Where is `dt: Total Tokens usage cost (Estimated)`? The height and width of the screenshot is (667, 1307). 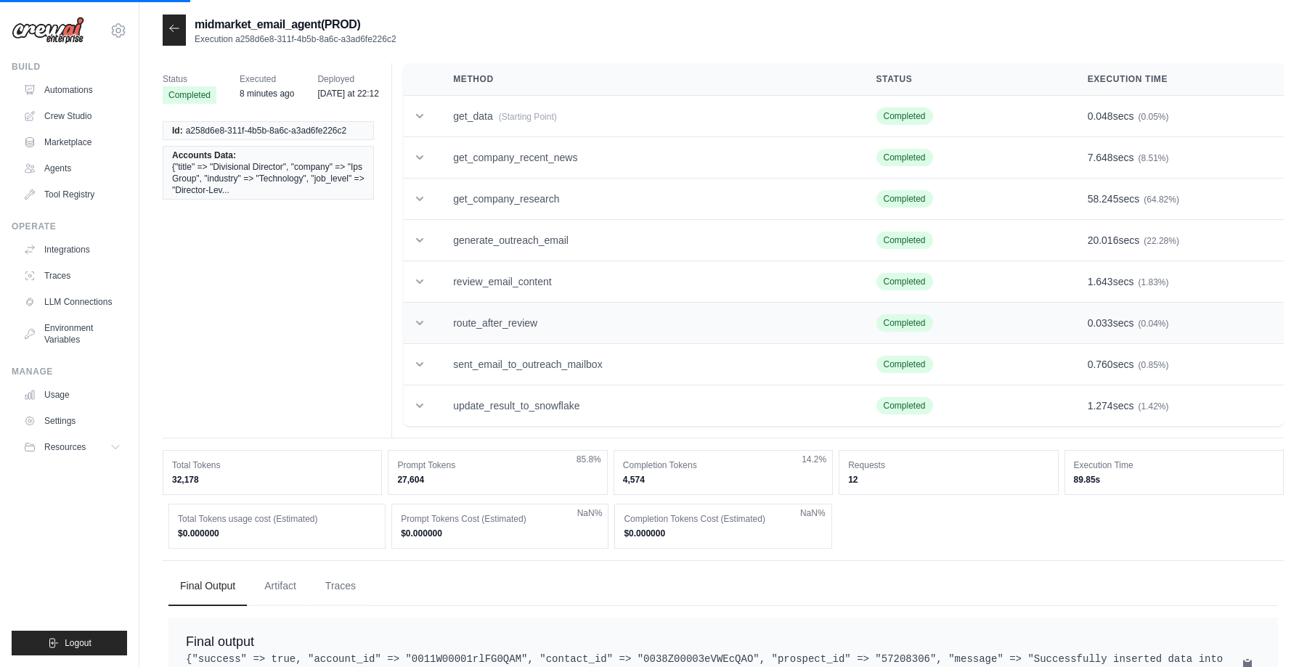
dt: Total Tokens usage cost (Estimated) is located at coordinates (277, 519).